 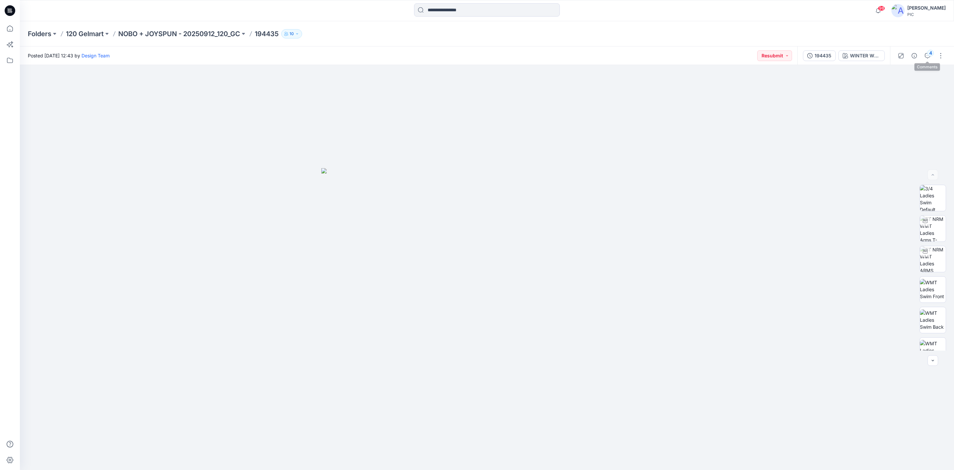 I want to click on p: 120 Gelmart, so click(x=85, y=34).